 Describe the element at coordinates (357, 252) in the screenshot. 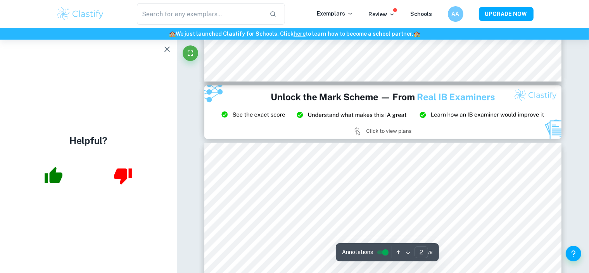

I see `span: Annotations` at that location.